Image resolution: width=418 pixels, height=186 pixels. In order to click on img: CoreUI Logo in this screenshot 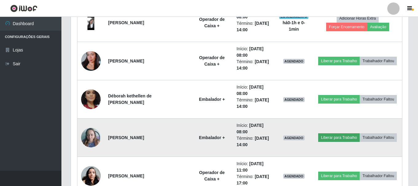, I will do `click(24, 8)`.